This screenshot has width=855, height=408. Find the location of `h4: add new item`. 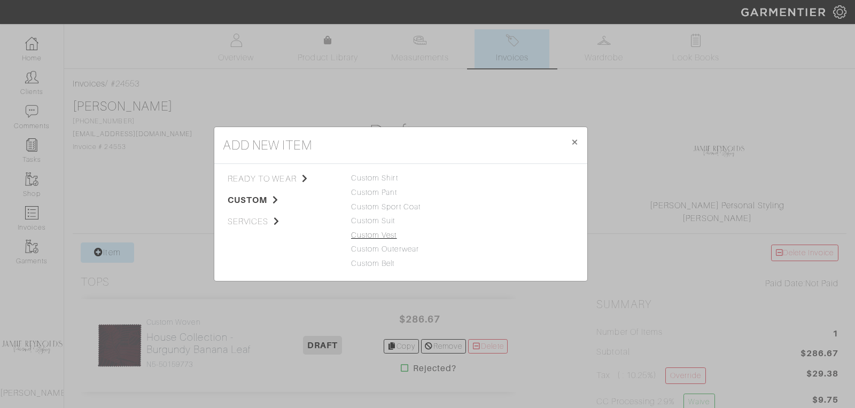

h4: add new item is located at coordinates (267, 145).